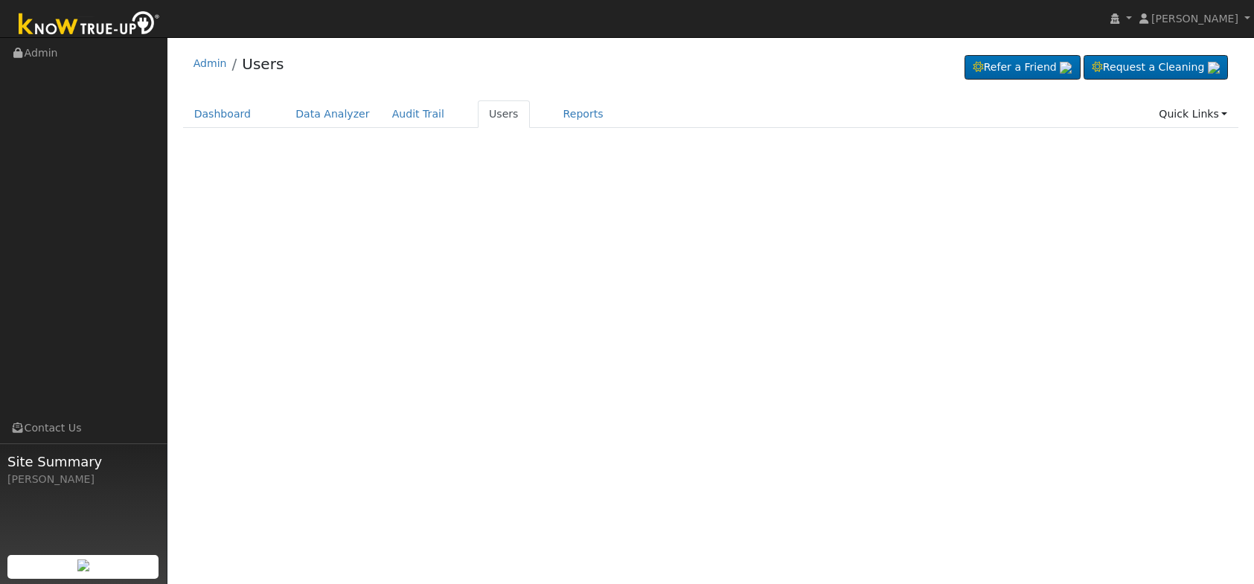  What do you see at coordinates (1022, 68) in the screenshot?
I see `a: Refer a Friend` at bounding box center [1022, 68].